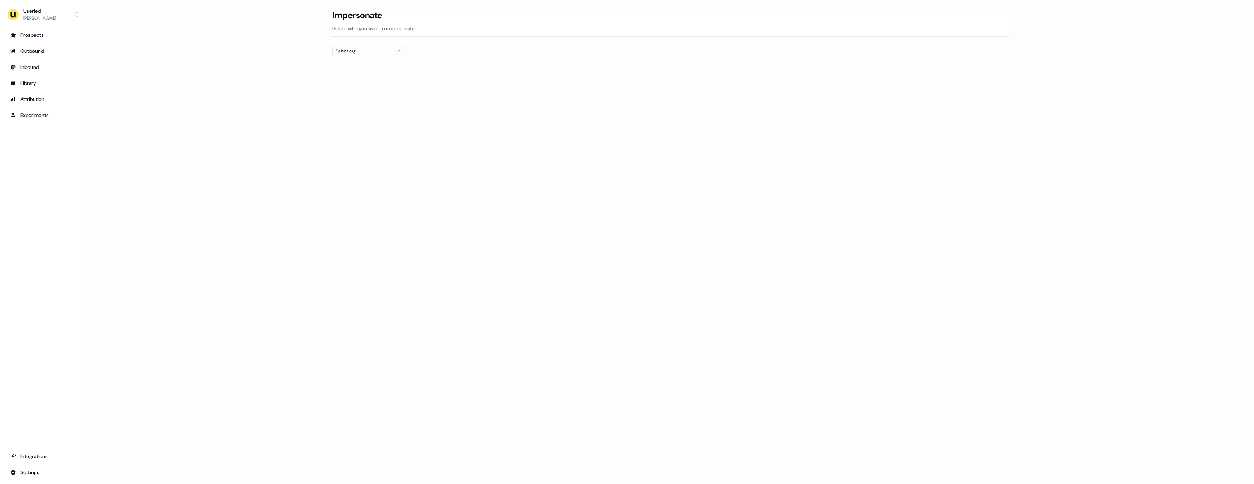 The height and width of the screenshot is (484, 1254). I want to click on div: Integrations, so click(43, 456).